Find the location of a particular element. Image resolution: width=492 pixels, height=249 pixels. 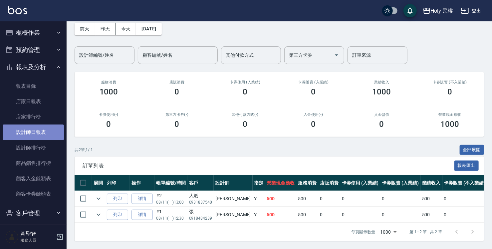

p: 每頁顯示數量 is located at coordinates (364, 232).